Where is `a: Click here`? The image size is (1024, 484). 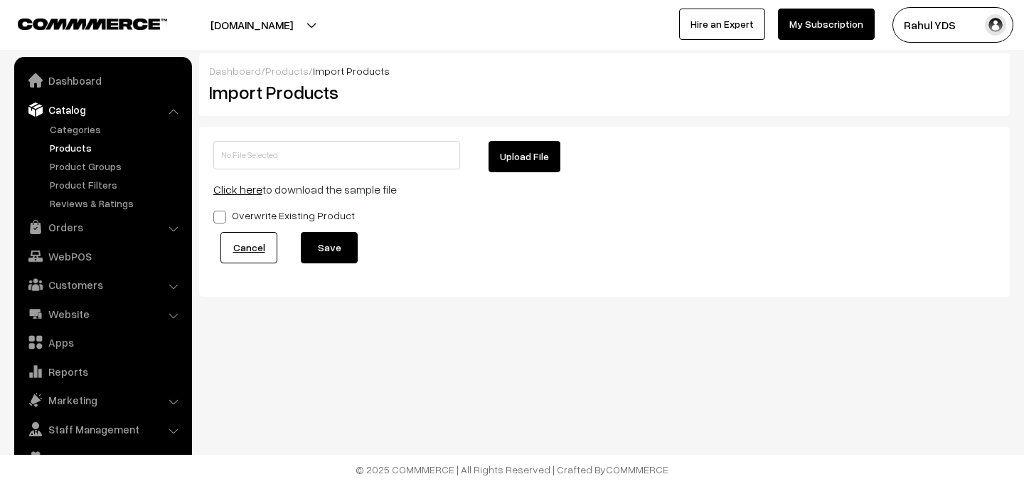
a: Click here is located at coordinates (238, 189).